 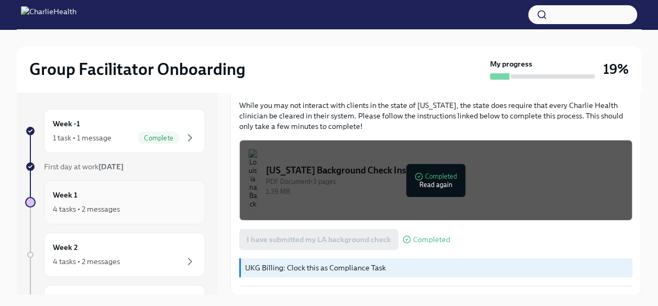 I want to click on h6: Week -1, so click(x=67, y=124).